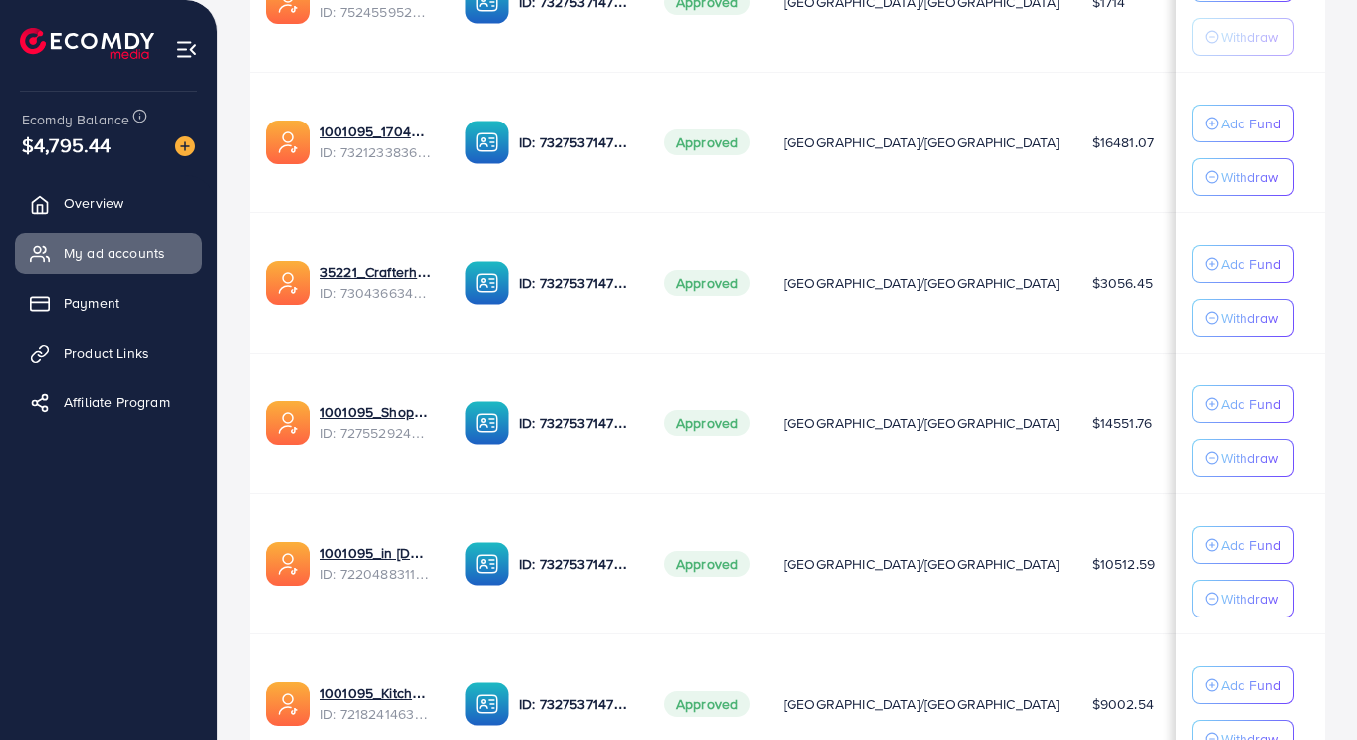 This screenshot has width=1357, height=740. What do you see at coordinates (376, 422) in the screenshot?
I see `div: <span class='underline'>1001095_Shopping Center</span></br>7275529244510306305` at bounding box center [376, 422].